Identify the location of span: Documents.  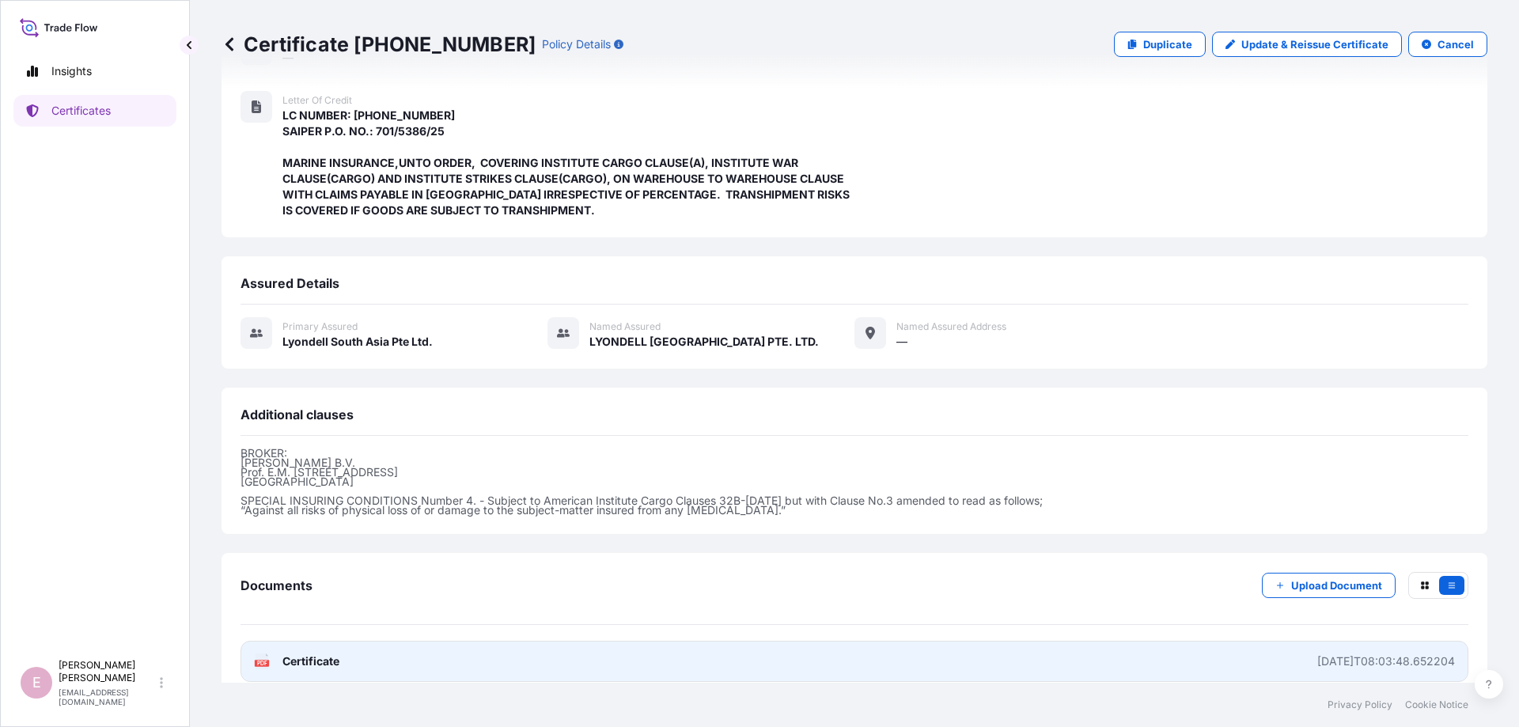
(276, 585).